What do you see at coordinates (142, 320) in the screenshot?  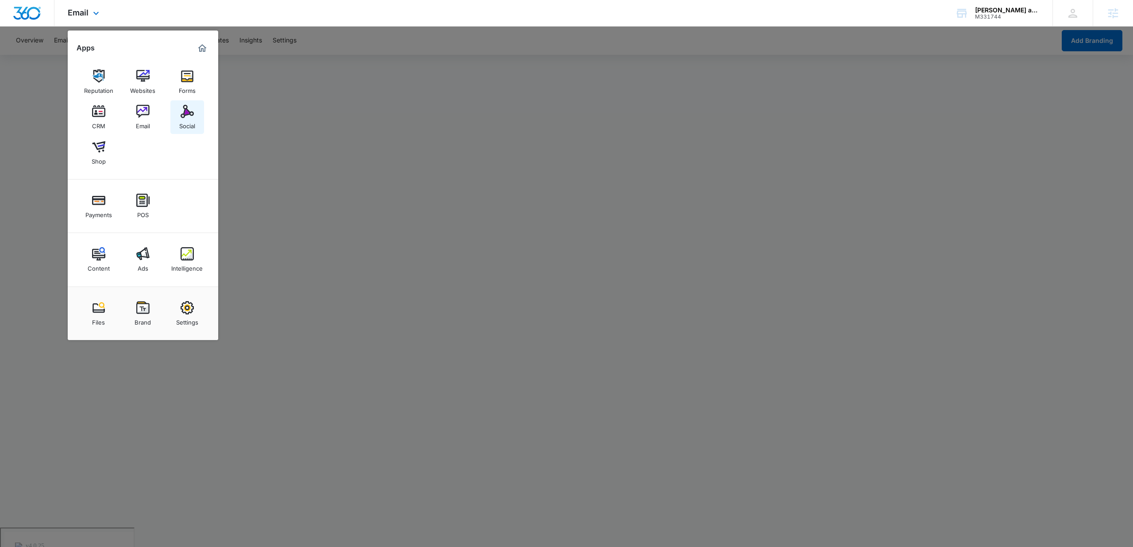 I see `div: Brand` at bounding box center [142, 320].